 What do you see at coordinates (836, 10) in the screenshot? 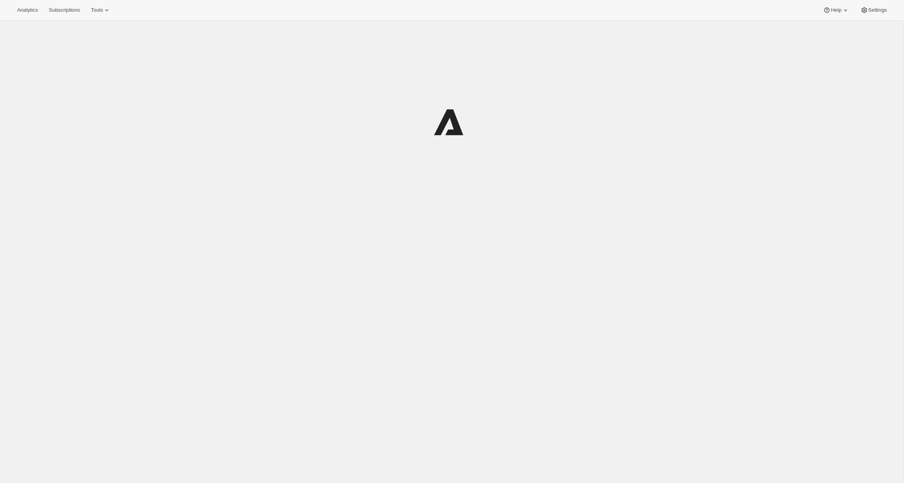
I see `span: Help` at bounding box center [836, 10].